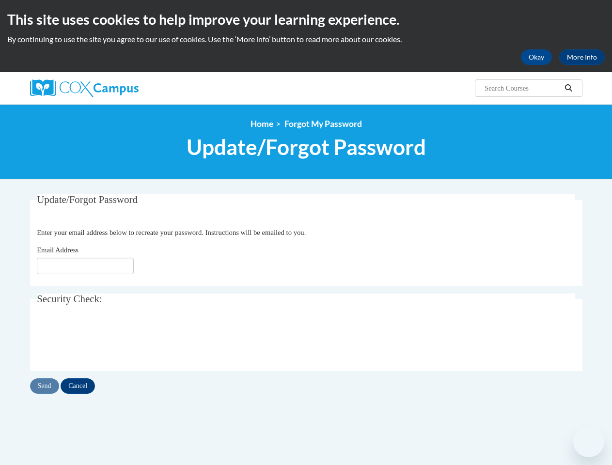  What do you see at coordinates (536, 57) in the screenshot?
I see `button: Okay` at bounding box center [536, 57].